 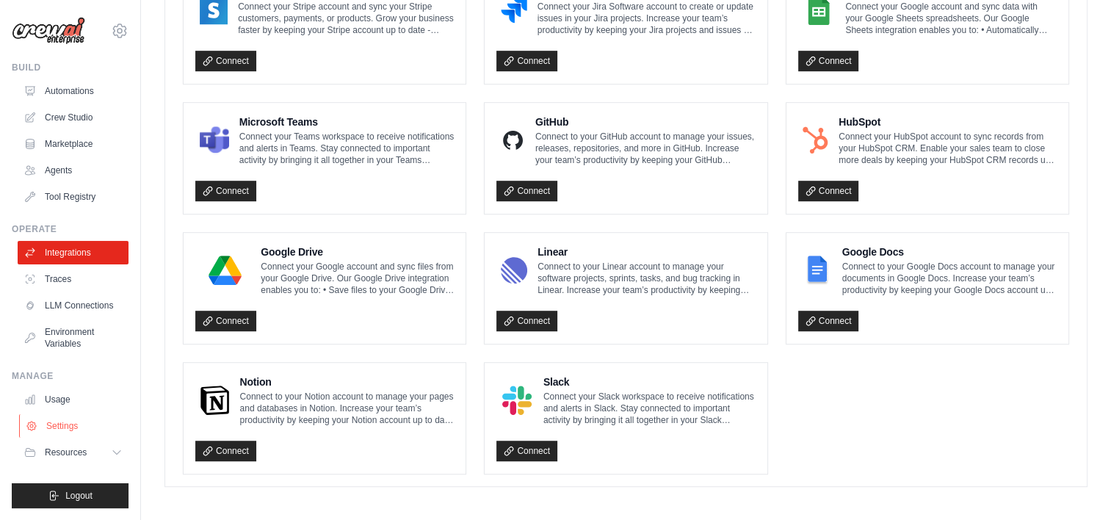 I want to click on p: Connect your Stripe account and sync your Stripe customers, payments, or products. Grow your busi..., so click(x=346, y=18).